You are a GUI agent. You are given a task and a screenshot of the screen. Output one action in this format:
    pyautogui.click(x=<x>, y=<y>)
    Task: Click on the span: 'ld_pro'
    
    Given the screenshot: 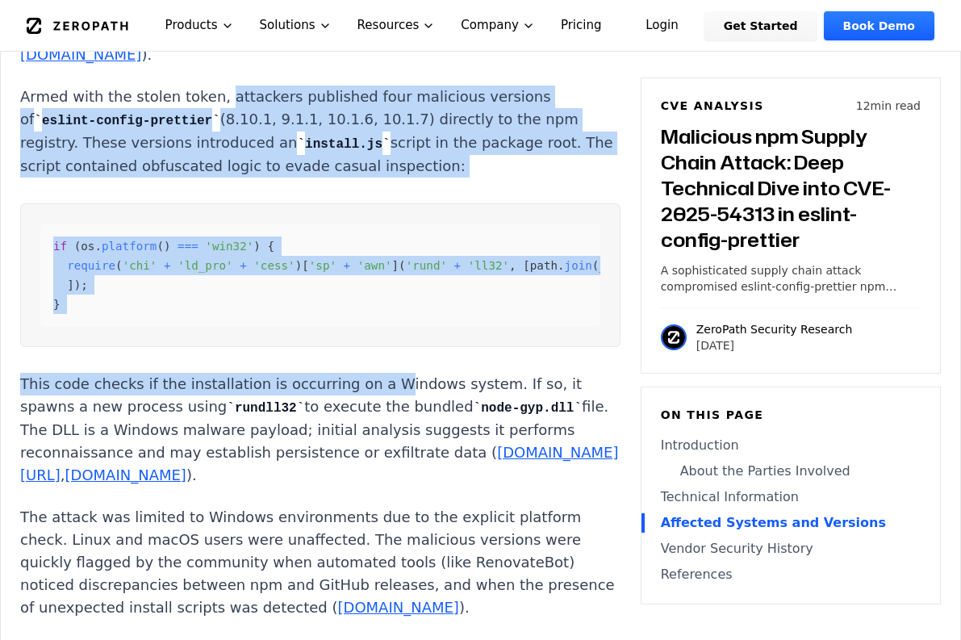 What is the action you would take?
    pyautogui.click(x=205, y=265)
    